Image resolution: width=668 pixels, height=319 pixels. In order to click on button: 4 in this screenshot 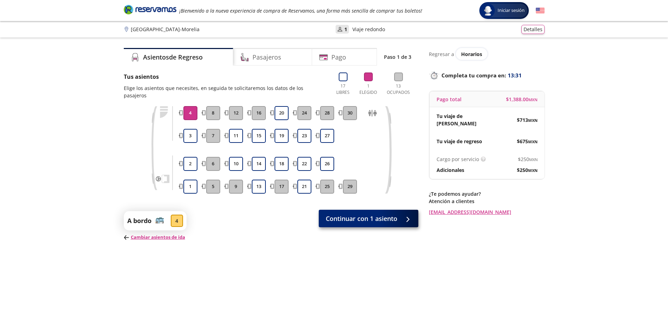, I will do `click(190, 113)`.